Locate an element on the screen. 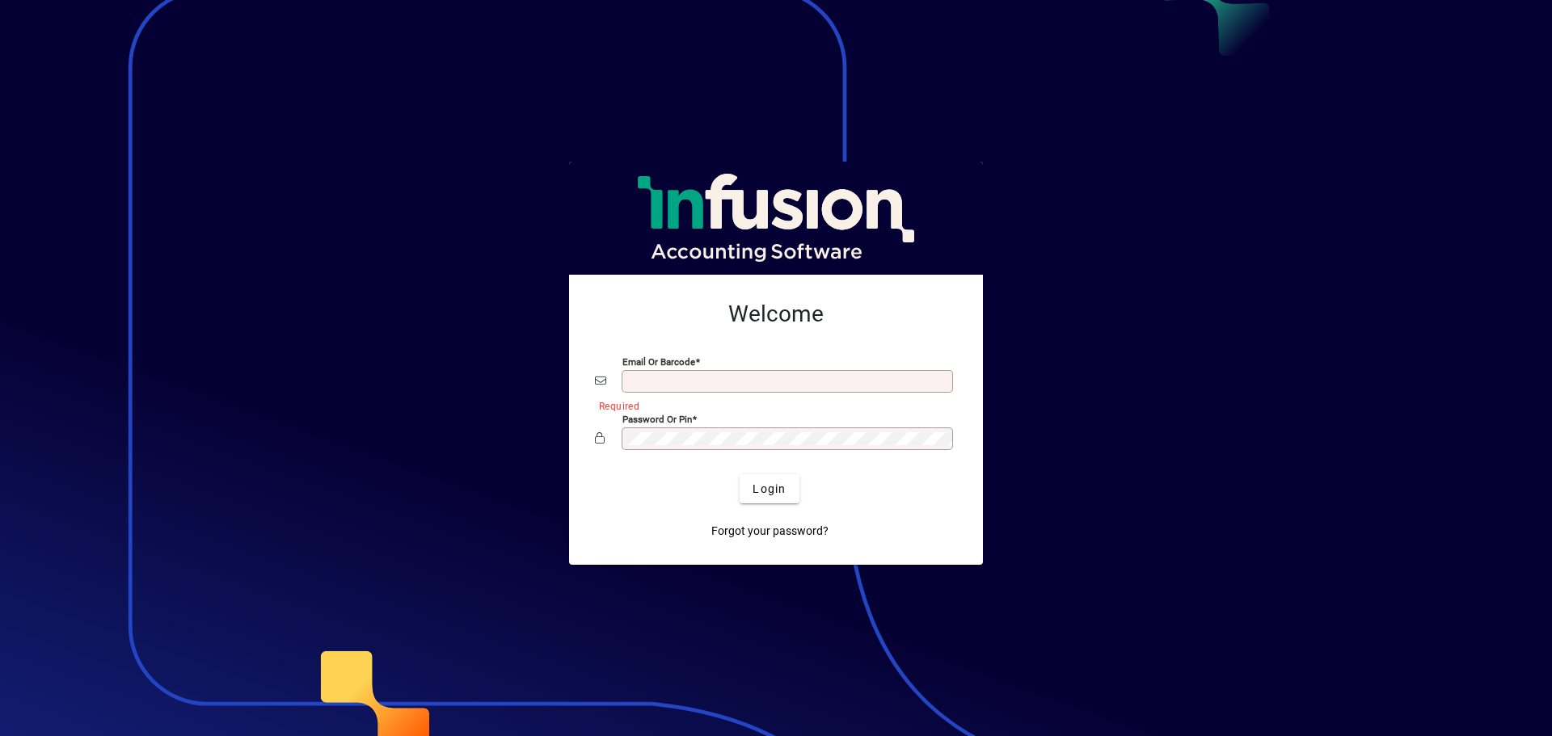 The height and width of the screenshot is (736, 1552). mat-label: Password or Pin is located at coordinates (657, 420).